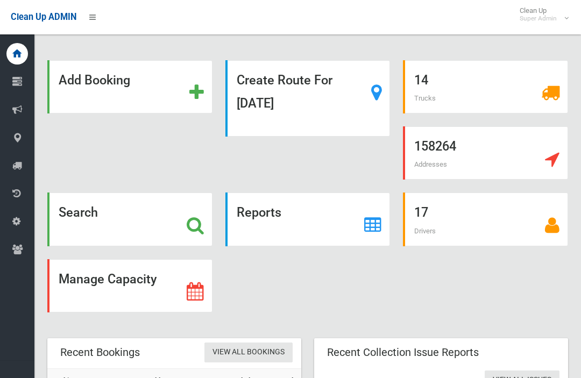 This screenshot has height=378, width=581. What do you see at coordinates (94, 80) in the screenshot?
I see `strong: Add Booking` at bounding box center [94, 80].